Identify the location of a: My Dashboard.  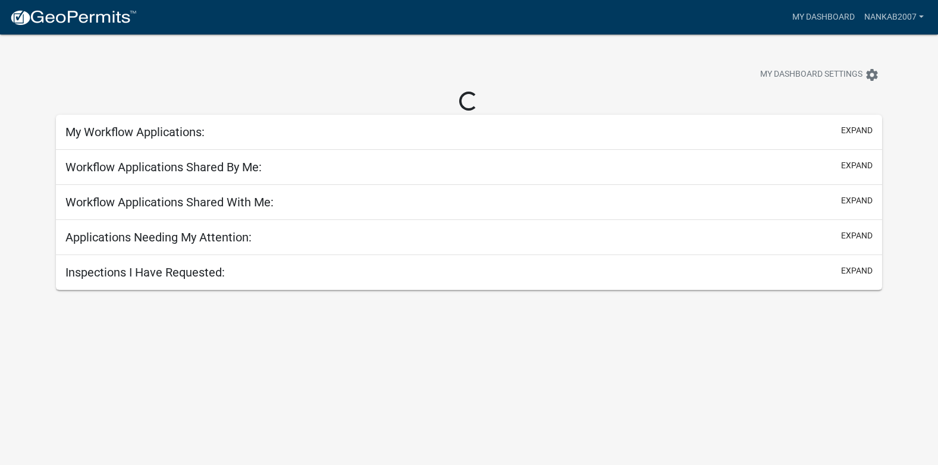
(823, 17).